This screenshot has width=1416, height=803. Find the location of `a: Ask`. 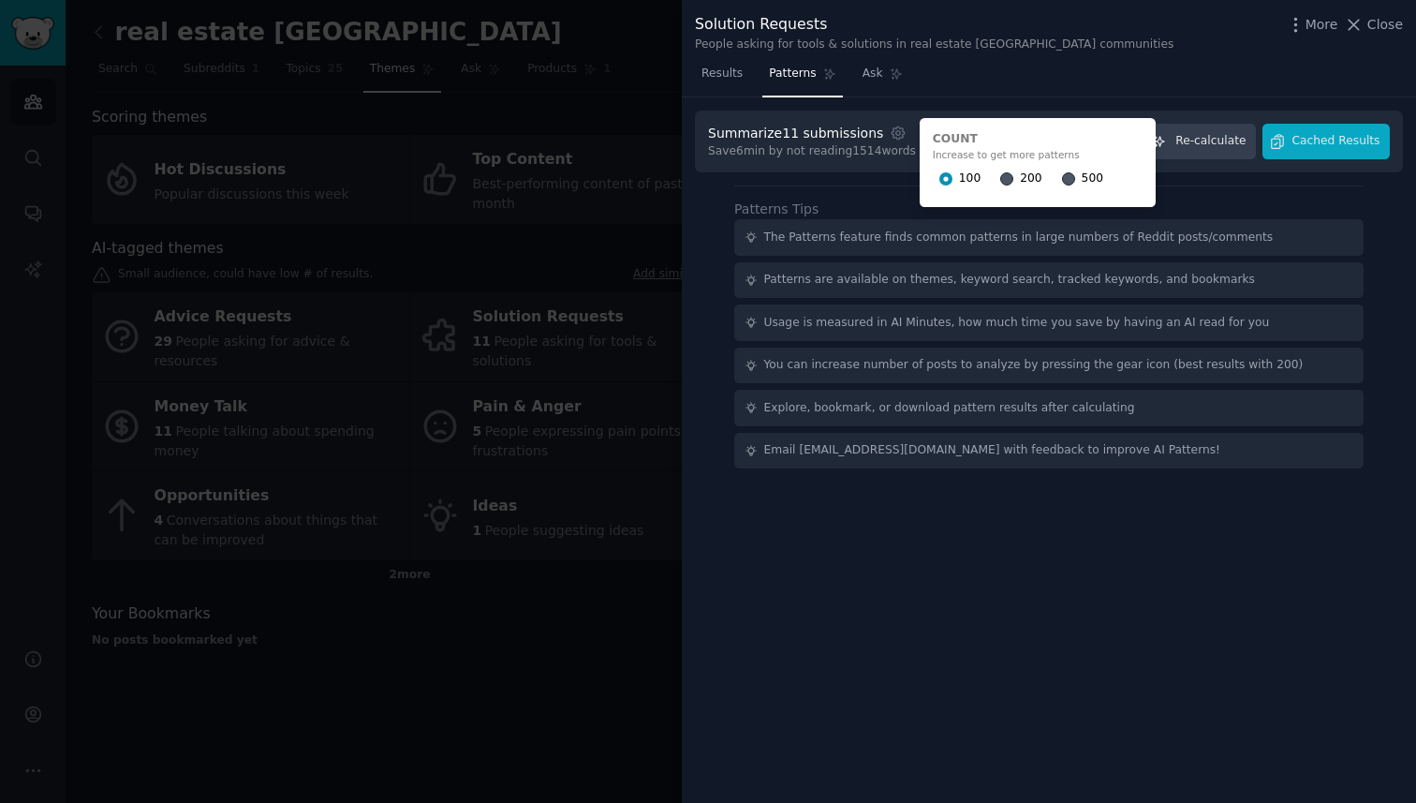

a: Ask is located at coordinates (882, 78).